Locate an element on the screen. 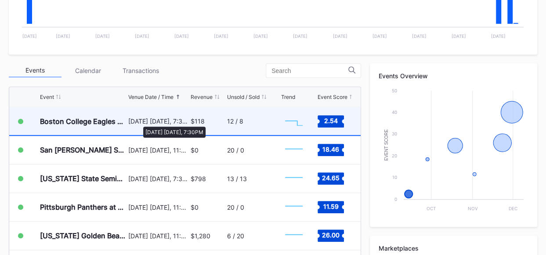 The height and width of the screenshot is (255, 546). div: Boston College Eagles at Stanford Cardinal Football is located at coordinates (83, 121).